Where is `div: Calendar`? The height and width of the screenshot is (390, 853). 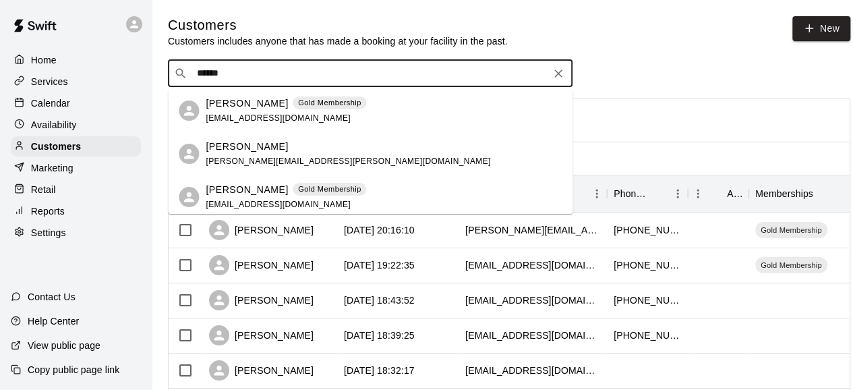
div: Calendar is located at coordinates (76, 103).